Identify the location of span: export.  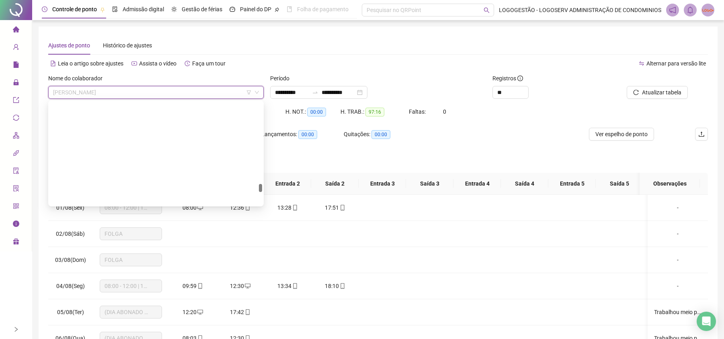
(16, 101).